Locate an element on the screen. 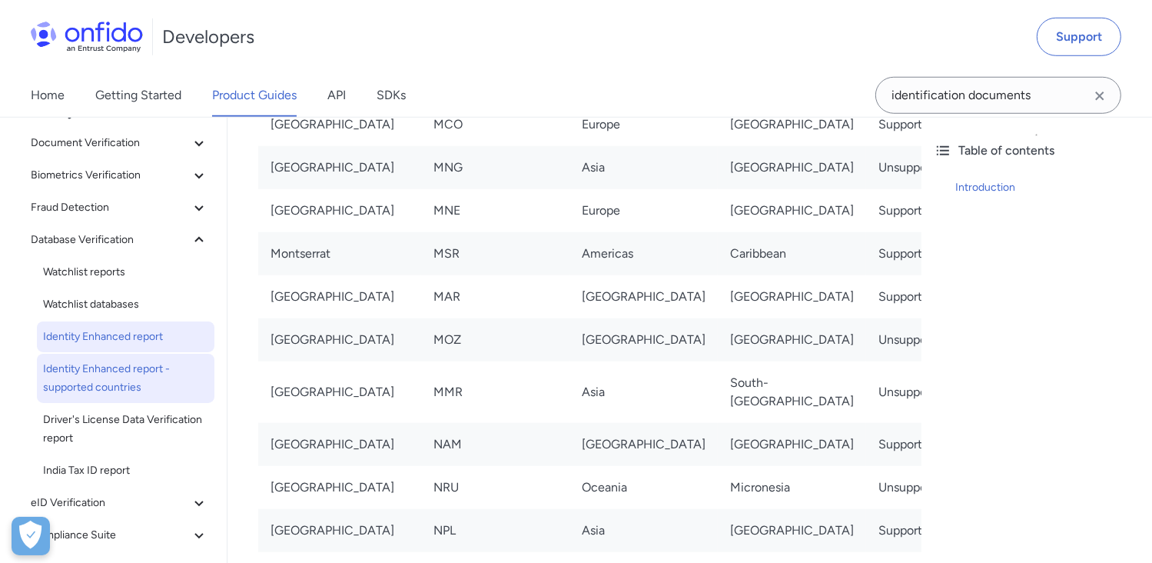 This screenshot has width=1152, height=563. button: Fraud Detection is located at coordinates (119, 208).